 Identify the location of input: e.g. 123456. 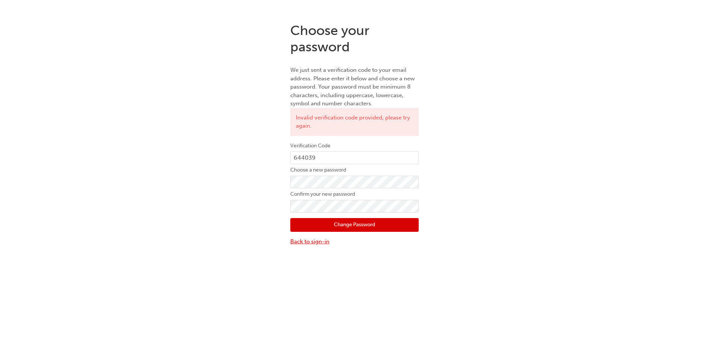
(354, 158).